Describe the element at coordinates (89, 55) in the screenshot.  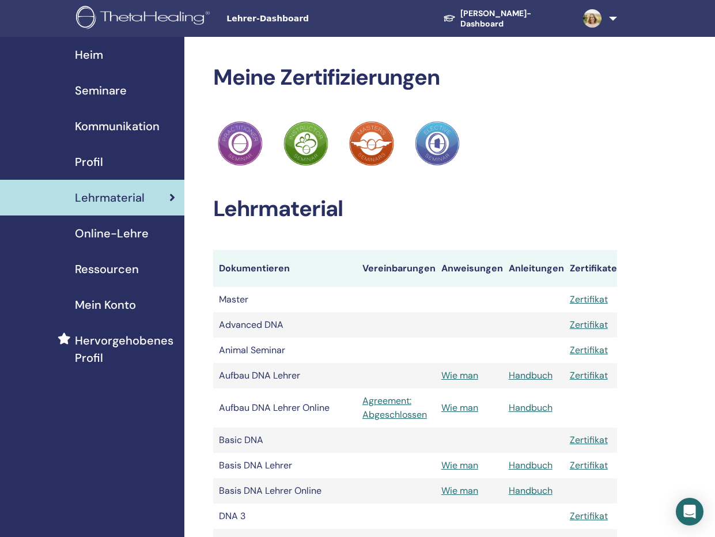
I see `span: Heim` at that location.